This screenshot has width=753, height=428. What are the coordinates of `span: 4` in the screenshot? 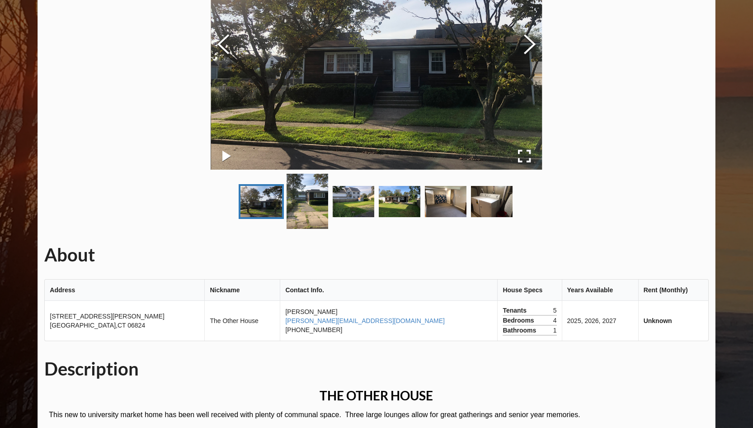 It's located at (555, 320).